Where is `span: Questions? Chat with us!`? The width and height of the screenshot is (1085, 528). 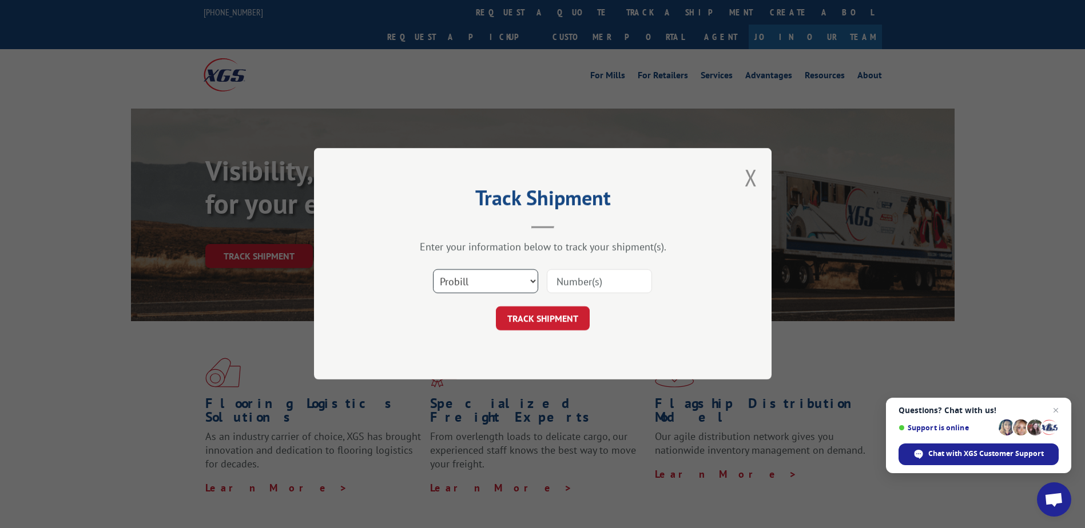 span: Questions? Chat with us! is located at coordinates (979, 411).